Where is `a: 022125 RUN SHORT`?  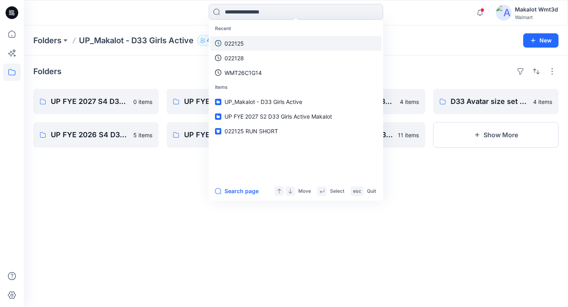 a: 022125 RUN SHORT is located at coordinates (296, 131).